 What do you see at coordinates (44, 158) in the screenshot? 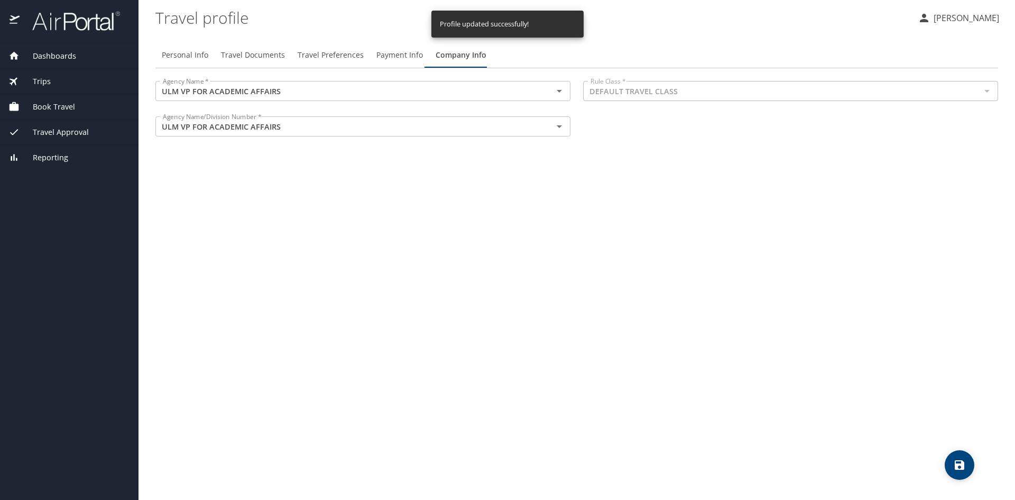
I see `span: Reporting` at bounding box center [44, 158].